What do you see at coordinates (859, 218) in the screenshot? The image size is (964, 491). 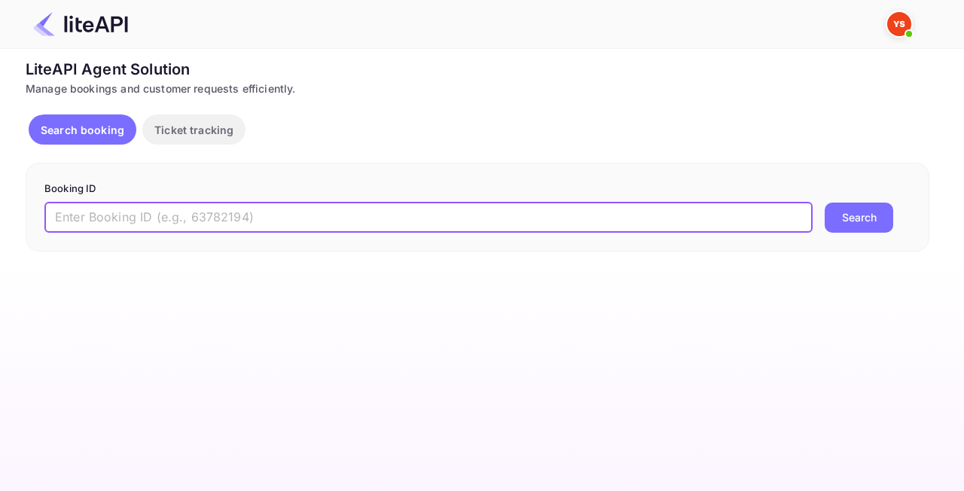 I see `button: Search` at bounding box center [859, 218].